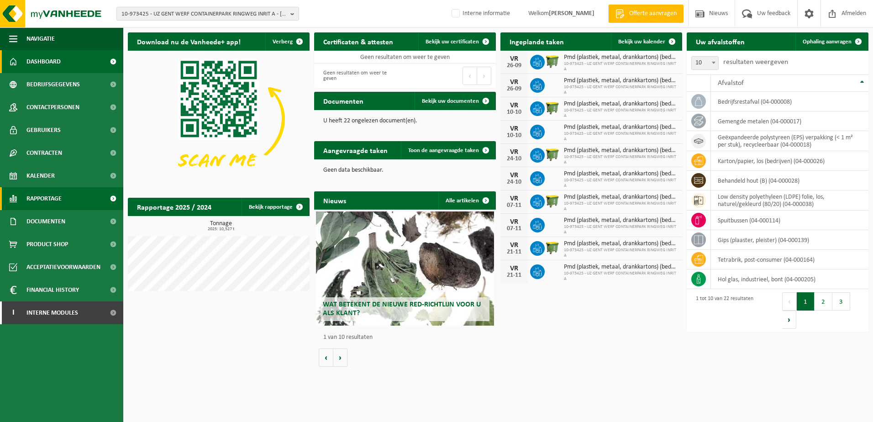 The image size is (873, 422). I want to click on p: U heeft 22 ongelezen document(en)., so click(405, 121).